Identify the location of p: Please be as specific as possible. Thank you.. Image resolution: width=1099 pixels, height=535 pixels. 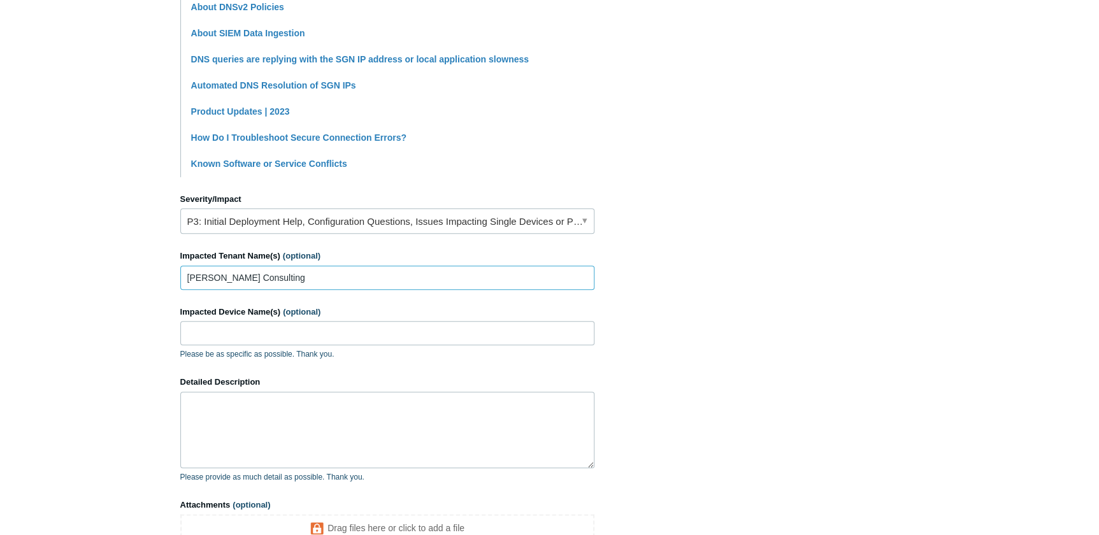
(387, 354).